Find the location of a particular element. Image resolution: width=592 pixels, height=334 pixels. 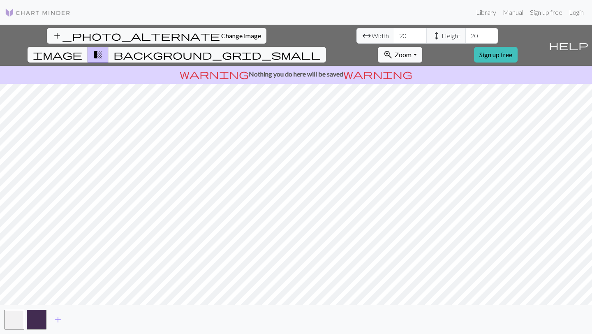

button: Help is located at coordinates (569, 45).